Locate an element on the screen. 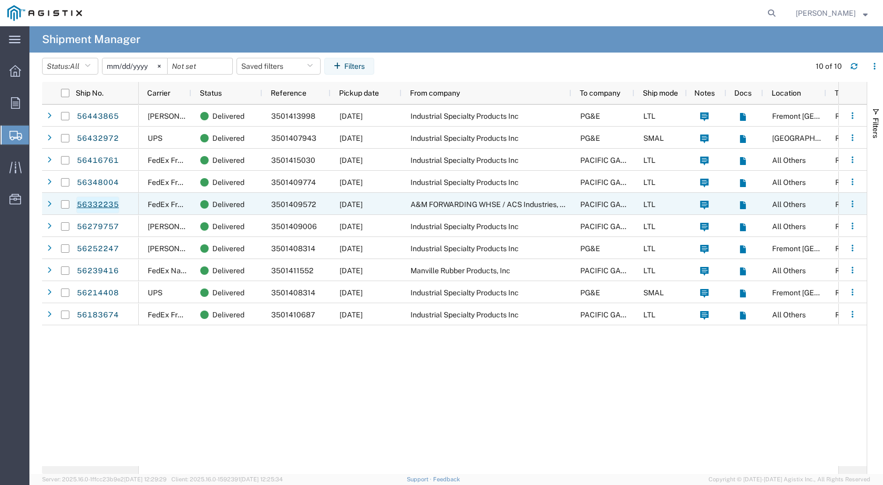 This screenshot has height=485, width=883. span: To company is located at coordinates (600, 93).